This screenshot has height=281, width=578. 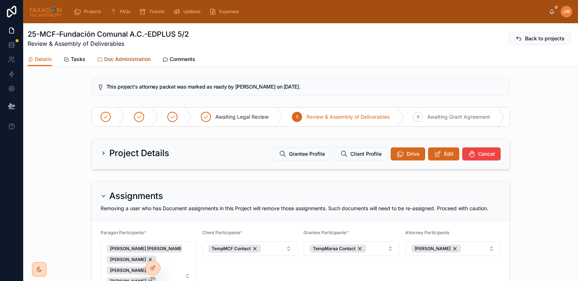 I want to click on button: Unselect 29, so click(x=131, y=270).